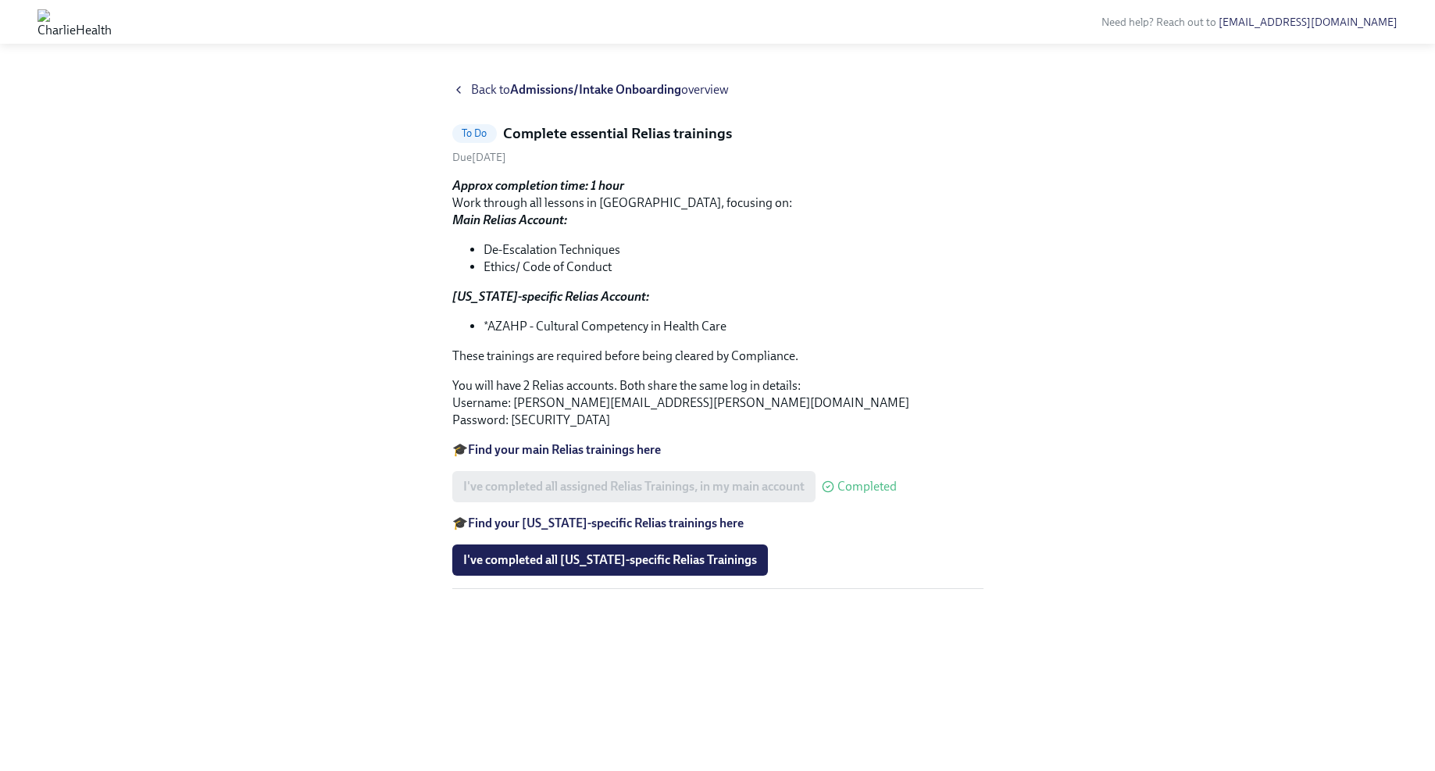 The height and width of the screenshot is (771, 1435). I want to click on li: Ethics/ Code of Conduct, so click(733, 267).